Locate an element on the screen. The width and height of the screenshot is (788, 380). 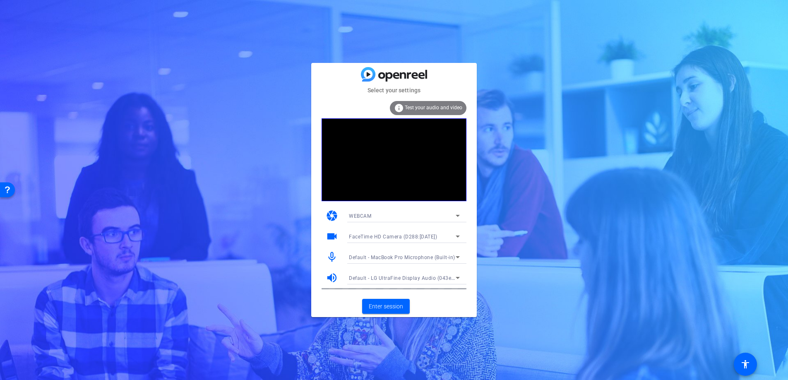
mat-icon: volume_up is located at coordinates (332, 278).